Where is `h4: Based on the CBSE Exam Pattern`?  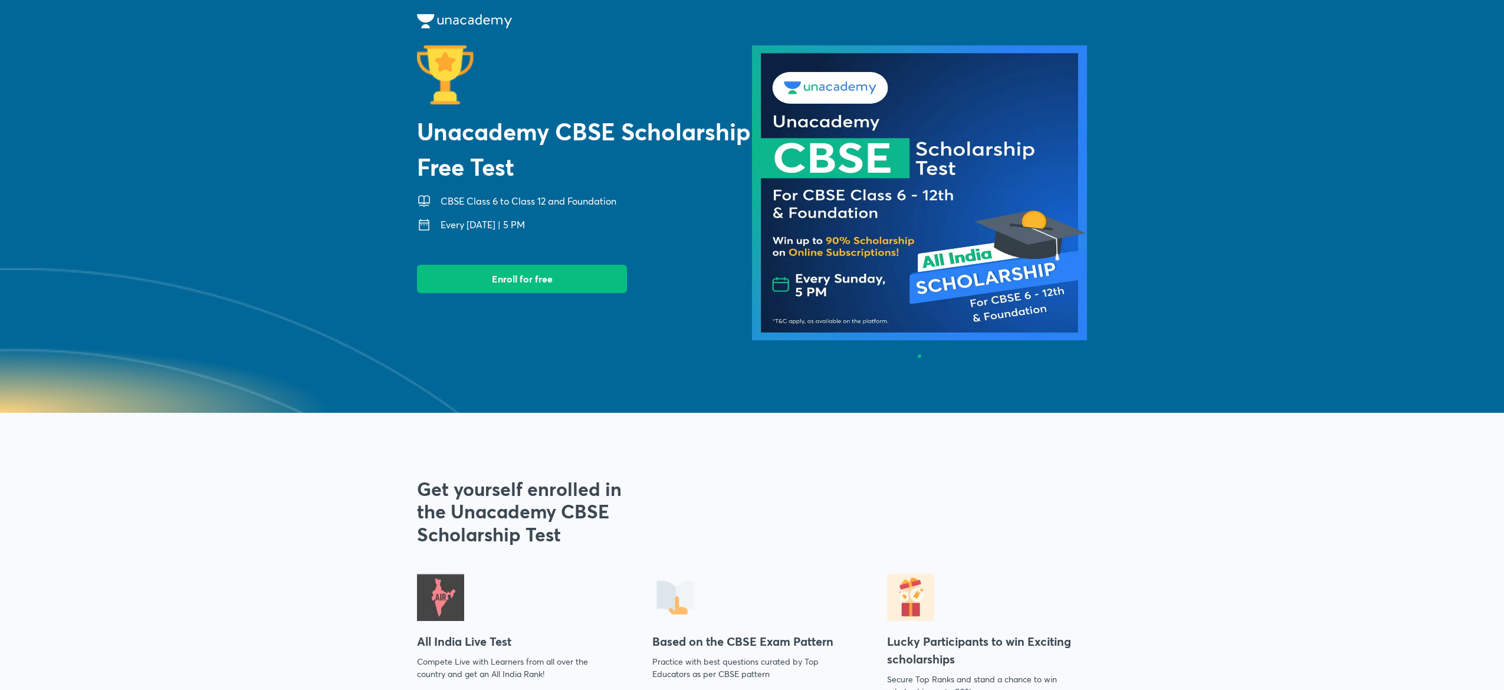 h4: Based on the CBSE Exam Pattern is located at coordinates (752, 642).